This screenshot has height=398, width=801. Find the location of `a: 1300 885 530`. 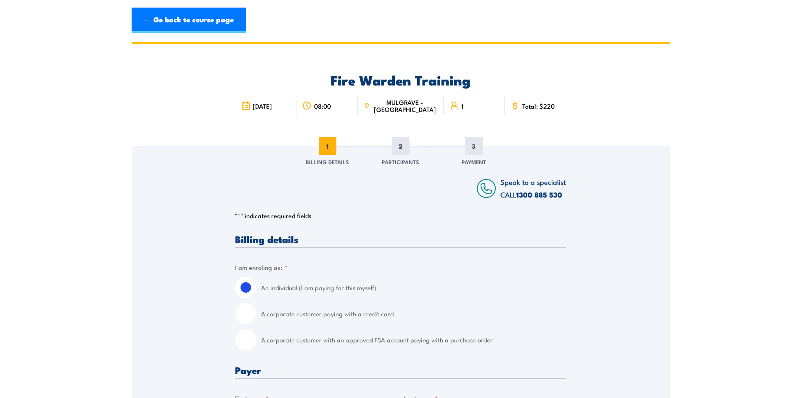

a: 1300 885 530 is located at coordinates (539, 194).